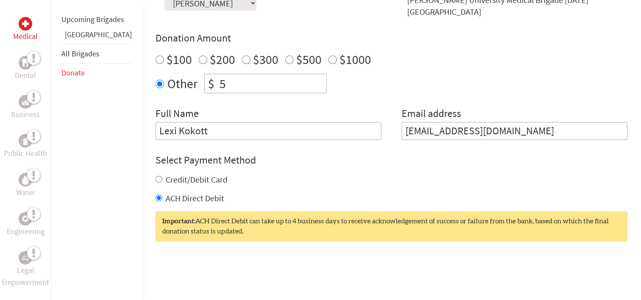  What do you see at coordinates (391, 226) in the screenshot?
I see `div: ACH Direct Debit can take up to 4 business days to receive acknowledgement of success or failure ...` at bounding box center [391, 226].